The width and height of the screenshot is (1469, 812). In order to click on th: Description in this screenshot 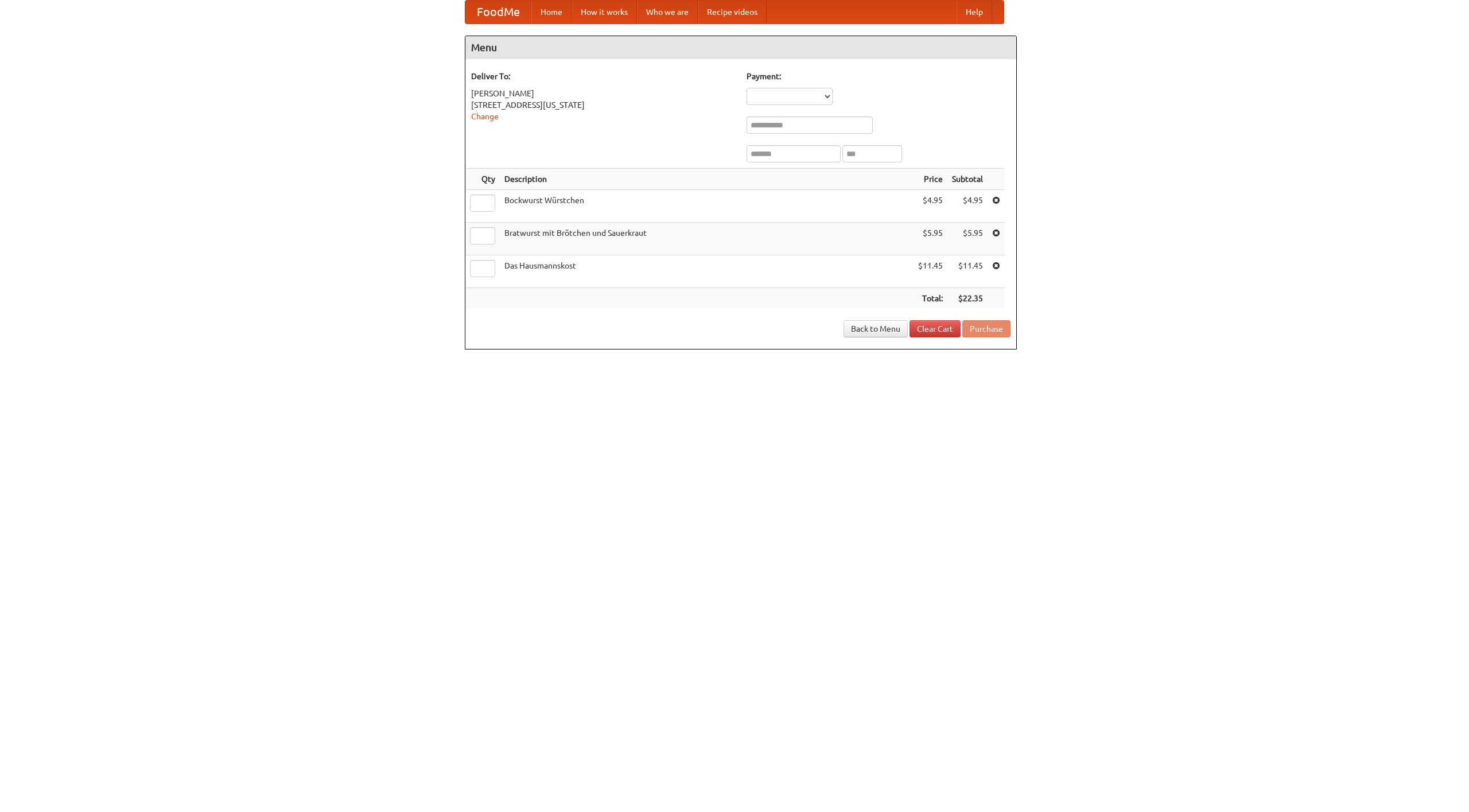, I will do `click(707, 179)`.